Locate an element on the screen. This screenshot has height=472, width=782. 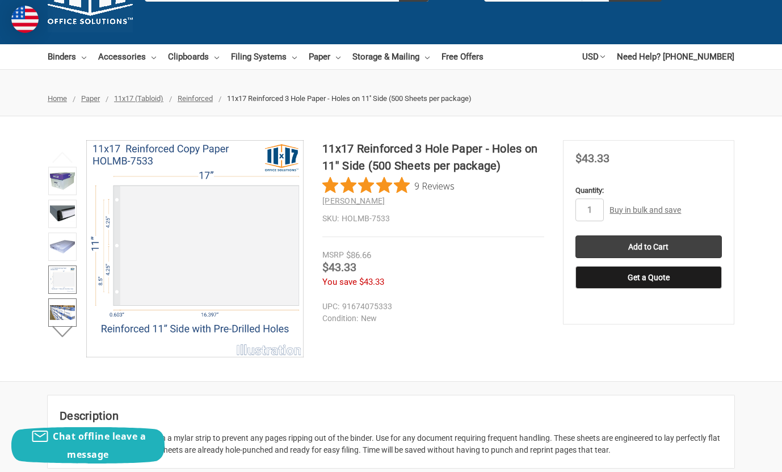
span: 9 Reviews is located at coordinates (434, 186).